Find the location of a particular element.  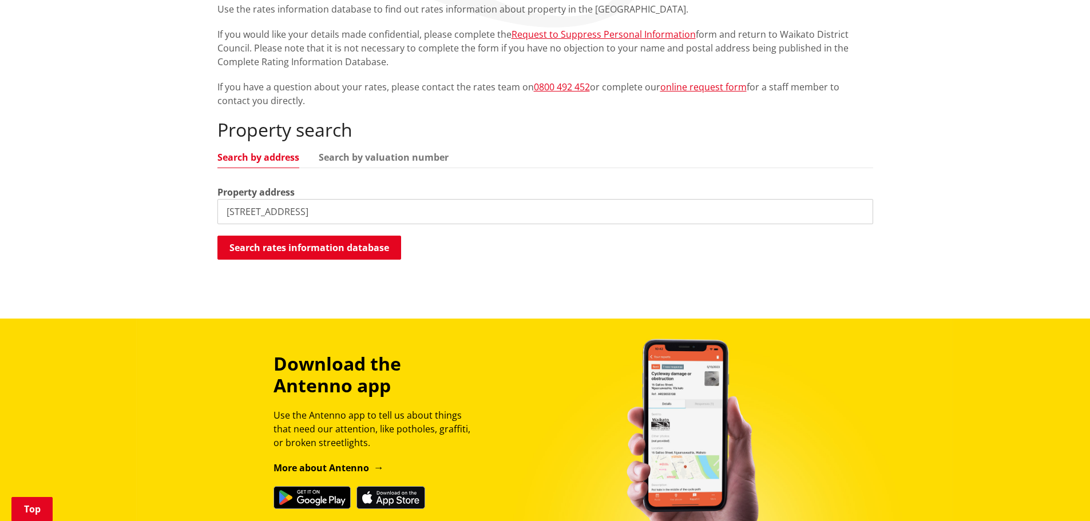

a: Search by address is located at coordinates (258, 157).